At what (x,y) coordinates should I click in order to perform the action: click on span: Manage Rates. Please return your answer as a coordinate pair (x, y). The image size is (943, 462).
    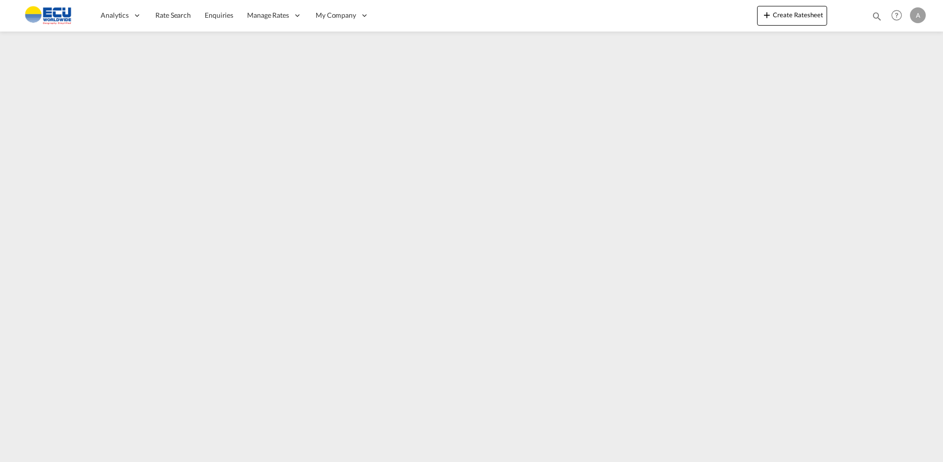
    Looking at the image, I should click on (268, 15).